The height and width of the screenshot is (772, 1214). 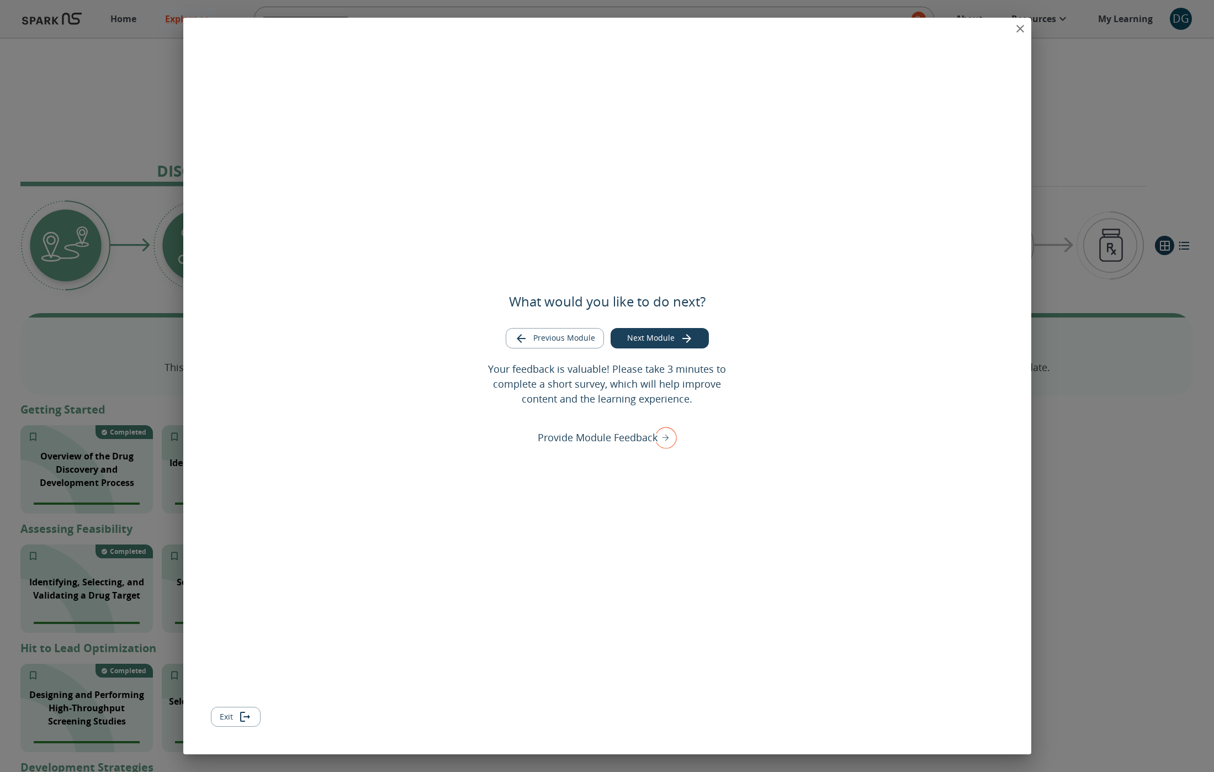 I want to click on button: Exit module, so click(x=236, y=716).